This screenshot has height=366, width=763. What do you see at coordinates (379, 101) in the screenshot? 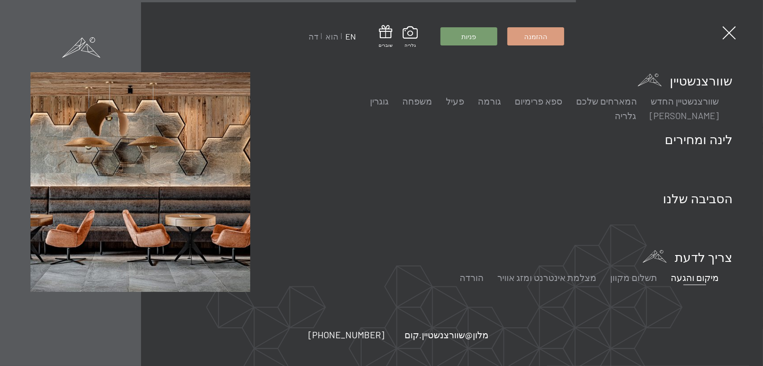
I see `a: גוגרין` at bounding box center [379, 101].